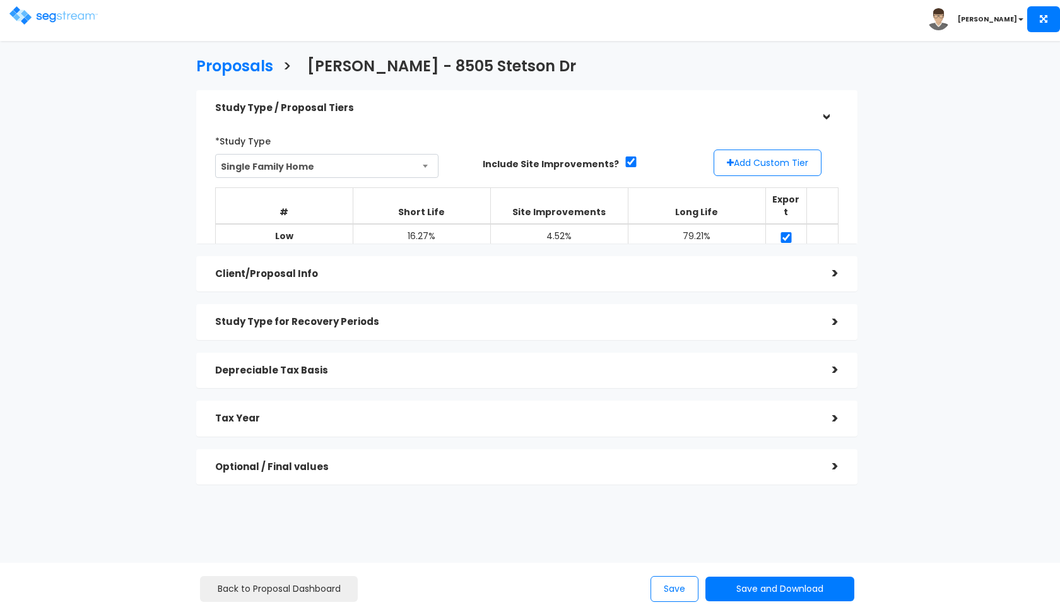  Describe the element at coordinates (235, 68) in the screenshot. I see `h3: Proposals` at that location.